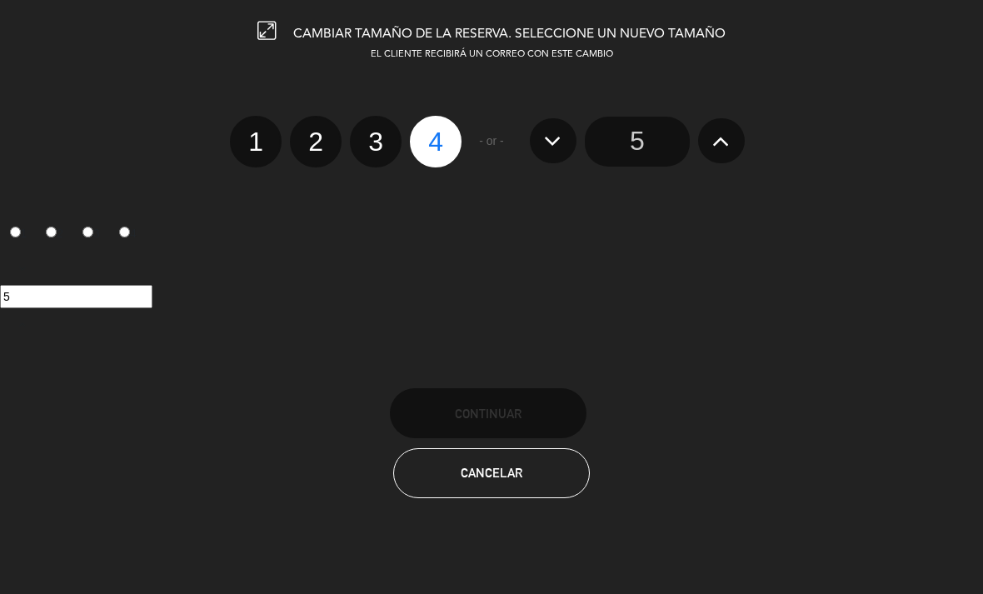 The width and height of the screenshot is (983, 594). What do you see at coordinates (488, 413) in the screenshot?
I see `span: Continuar` at bounding box center [488, 413].